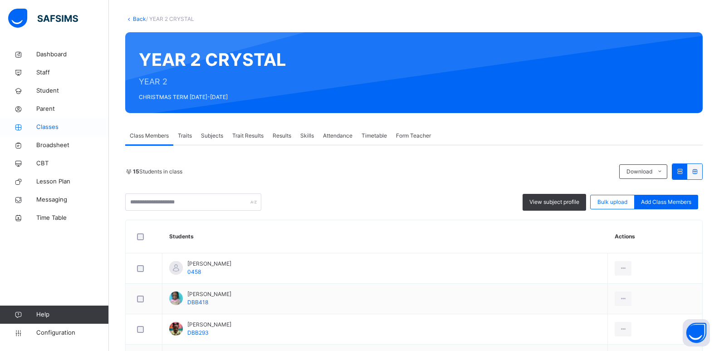  What do you see at coordinates (655, 236) in the screenshot?
I see `th: Actions` at bounding box center [655, 236].